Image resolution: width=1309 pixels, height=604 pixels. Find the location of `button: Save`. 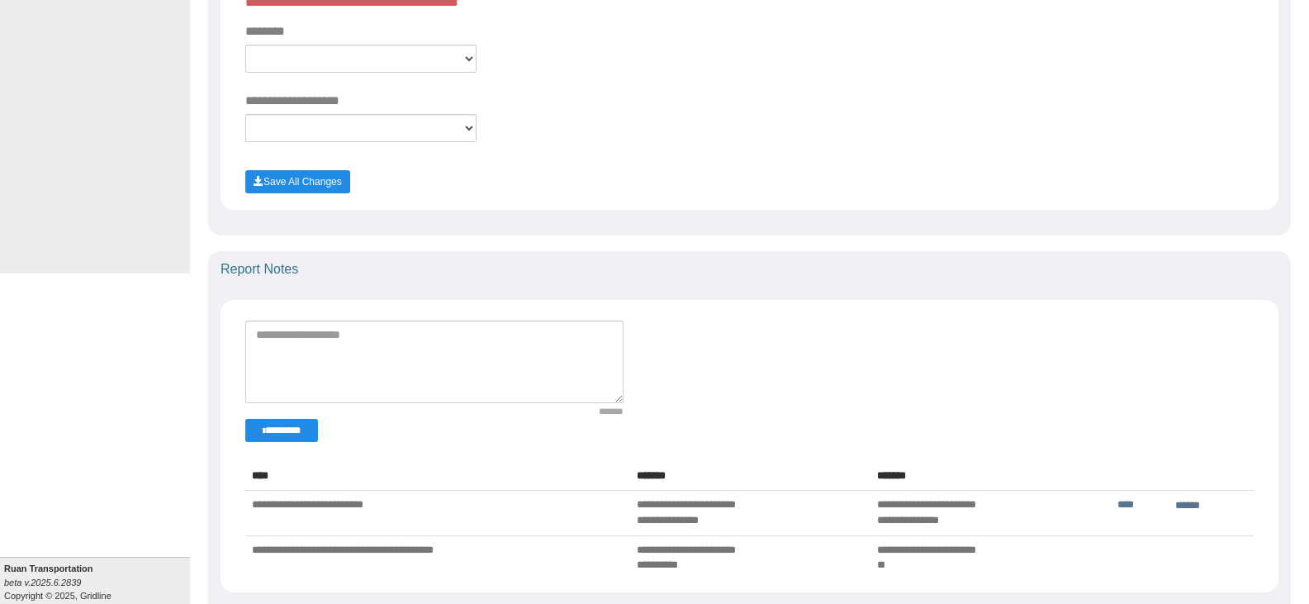

button: Save is located at coordinates (297, 182).